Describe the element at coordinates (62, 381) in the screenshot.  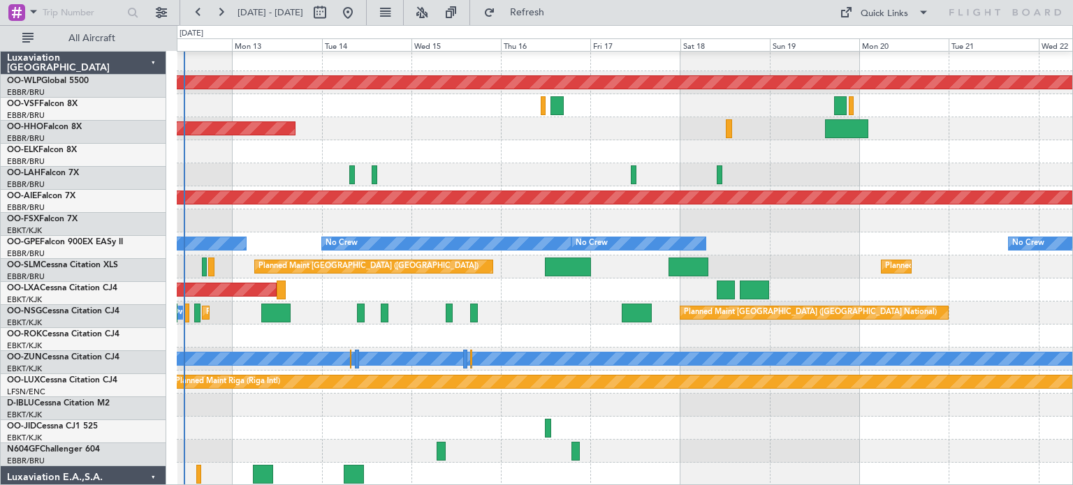
I see `a: OO-LUXCessna Citation CJ4` at that location.